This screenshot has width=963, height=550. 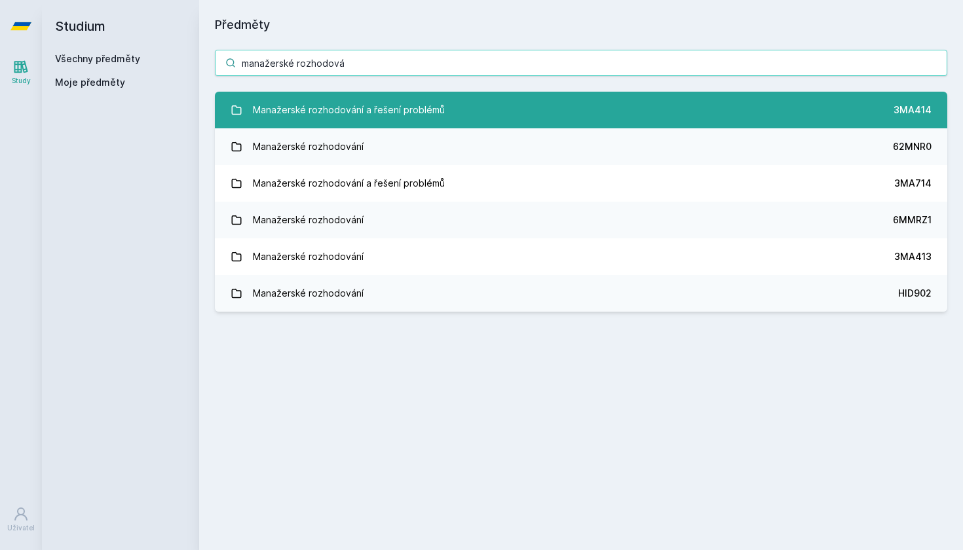 What do you see at coordinates (90, 83) in the screenshot?
I see `span: Moje předměty` at bounding box center [90, 83].